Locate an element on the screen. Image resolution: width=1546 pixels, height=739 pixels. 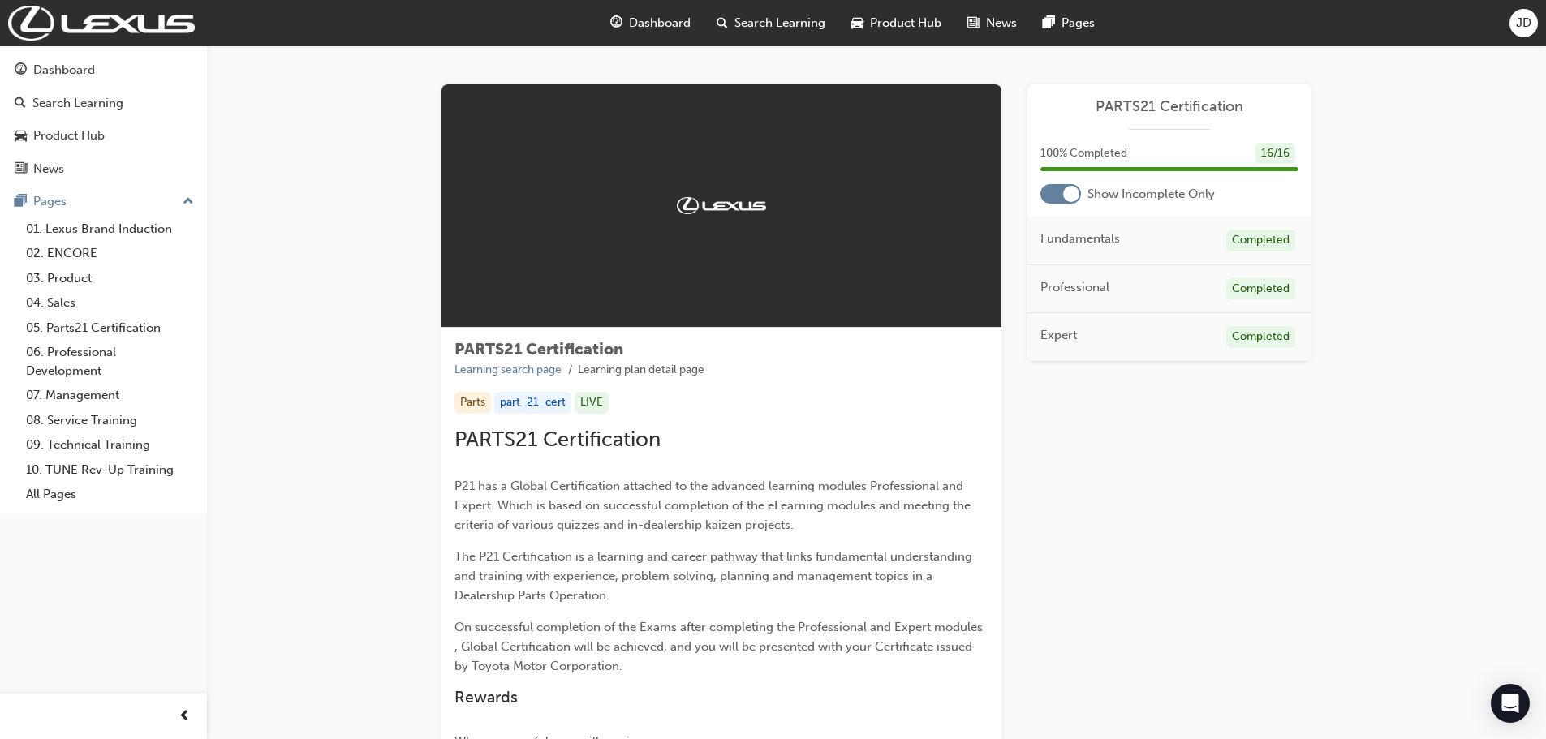
span: Fundamentals is located at coordinates (1080, 239).